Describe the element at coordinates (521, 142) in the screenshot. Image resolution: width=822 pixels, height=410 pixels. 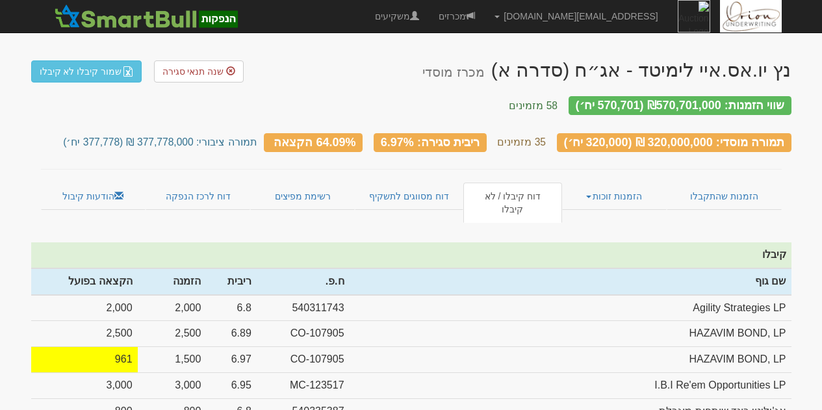
I see `small: 35 מזמינים` at that location.